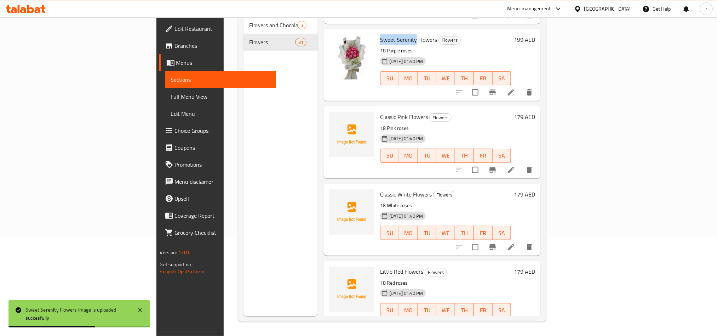  Describe the element at coordinates (446, 205) in the screenshot. I see `p: 18 White roses` at that location.